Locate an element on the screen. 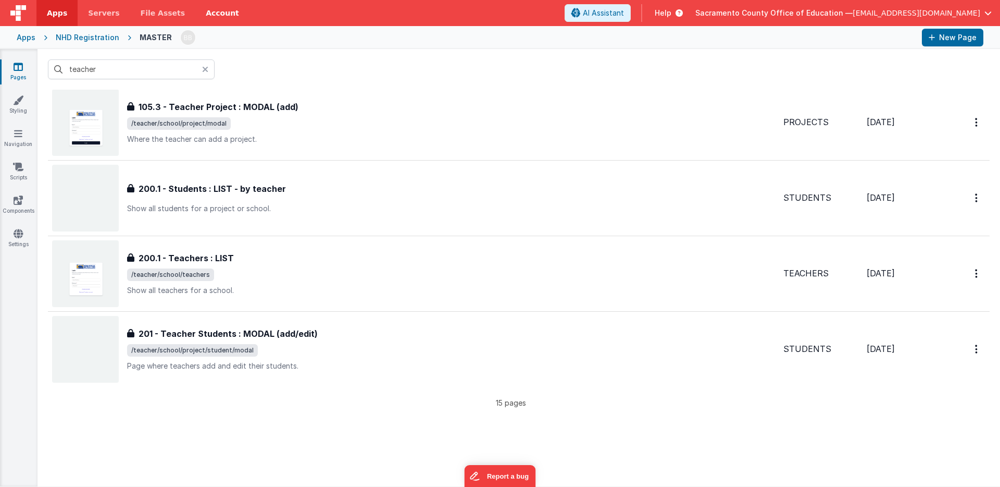  span: Help is located at coordinates (663, 13).